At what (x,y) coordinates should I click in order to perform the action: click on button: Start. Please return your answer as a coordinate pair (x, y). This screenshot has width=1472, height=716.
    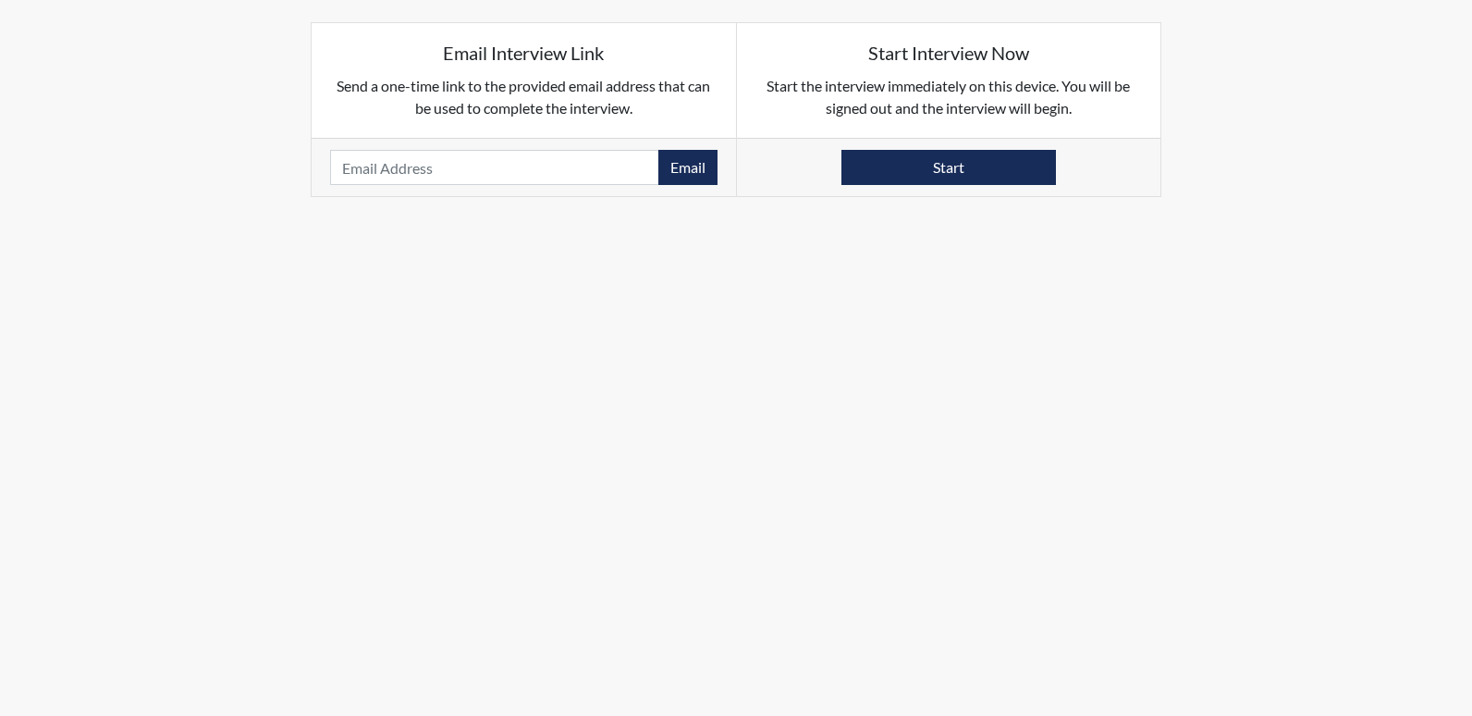
    Looking at the image, I should click on (949, 167).